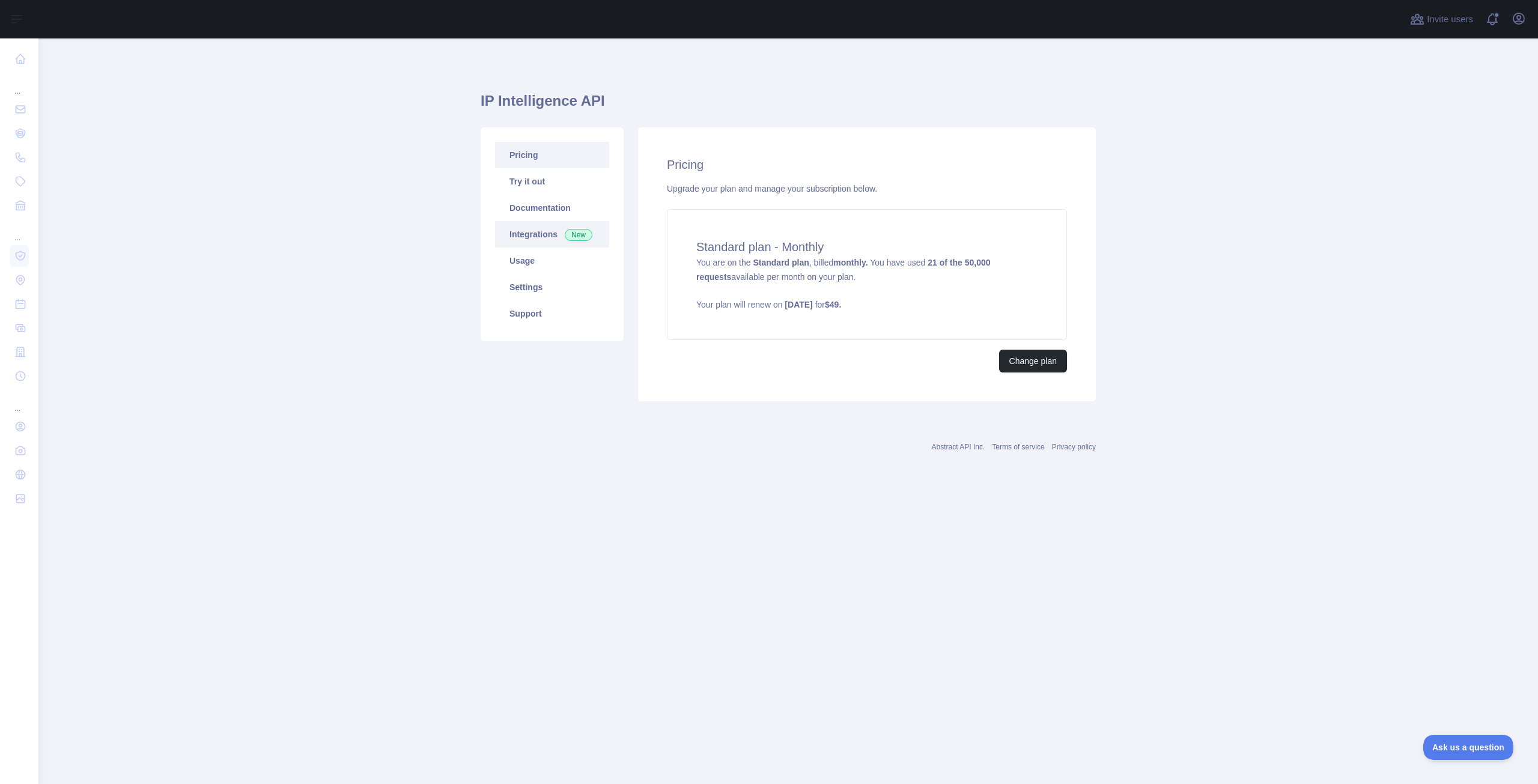  What do you see at coordinates (1441, 20) in the screenshot?
I see `button: Invite users` at bounding box center [1441, 20].